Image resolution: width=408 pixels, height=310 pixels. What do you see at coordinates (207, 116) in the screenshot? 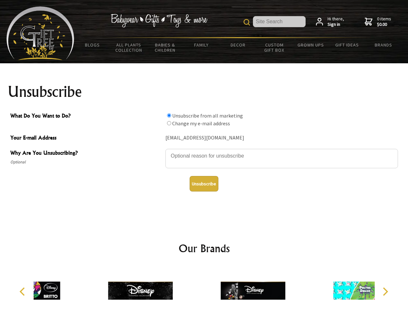
I see `label: Unsubscribe from all marketing` at bounding box center [207, 116].